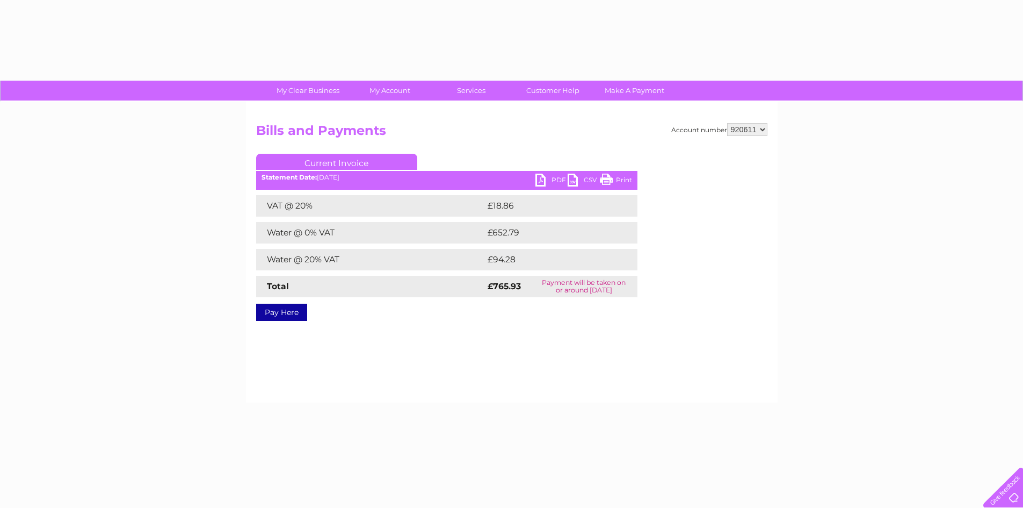 This screenshot has width=1023, height=508. Describe the element at coordinates (616, 181) in the screenshot. I see `a: Print` at that location.